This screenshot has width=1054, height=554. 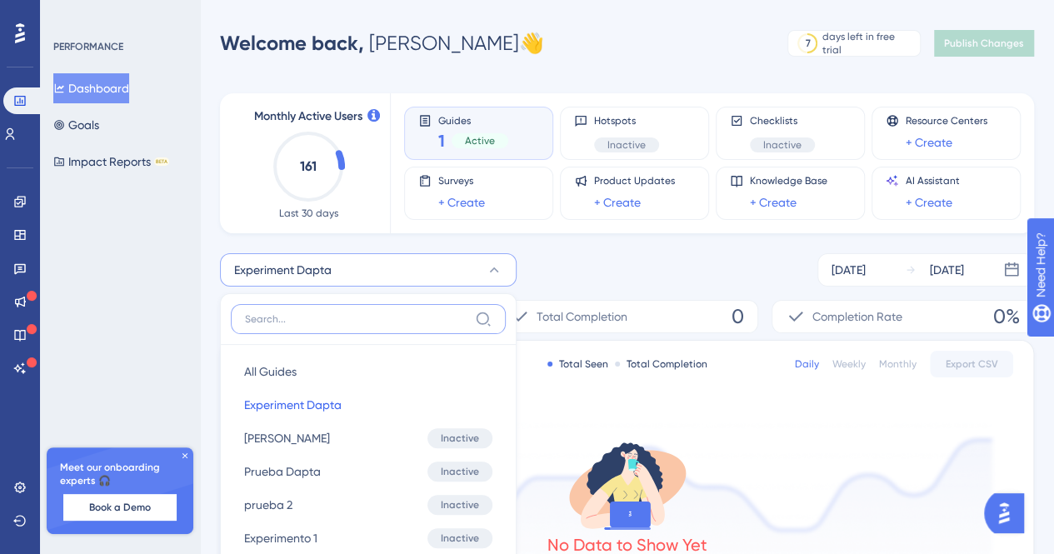 I want to click on div: Total Completion, so click(x=661, y=364).